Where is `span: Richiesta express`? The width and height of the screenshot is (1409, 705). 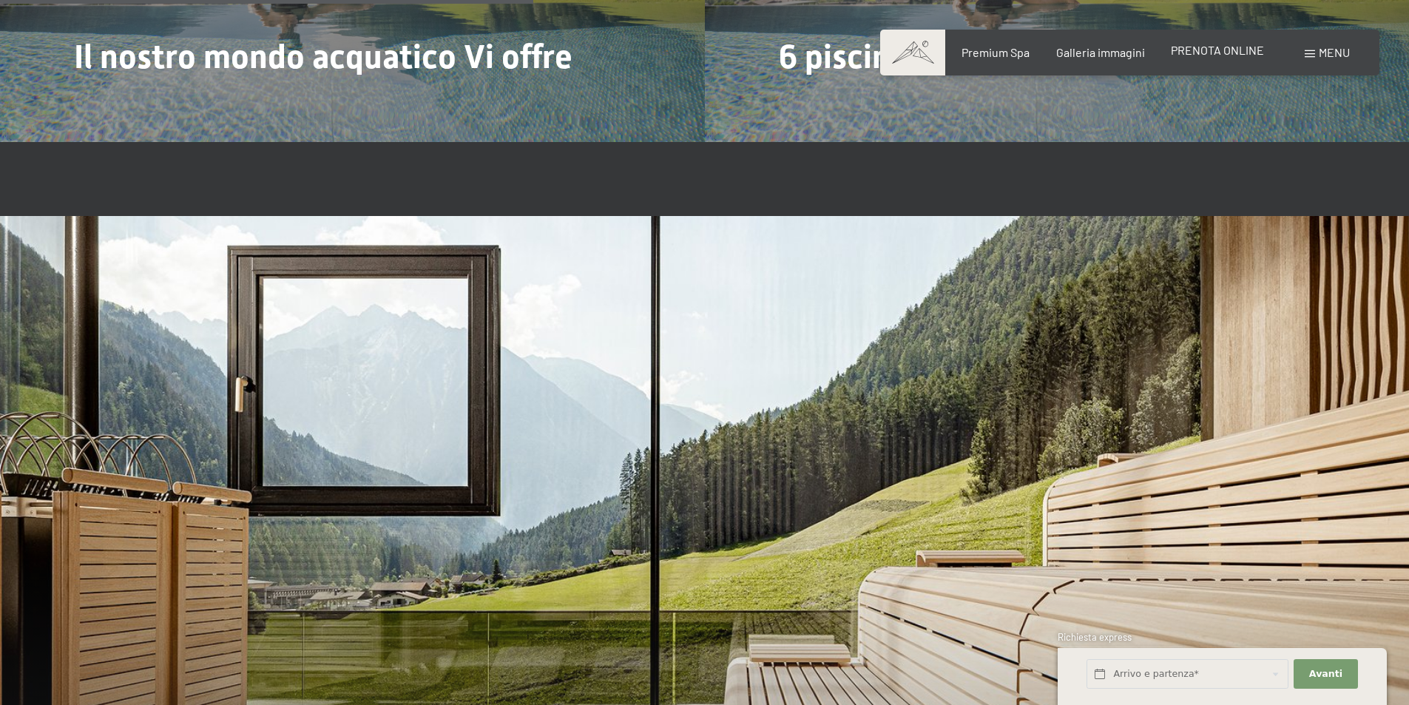 span: Richiesta express is located at coordinates (1095, 637).